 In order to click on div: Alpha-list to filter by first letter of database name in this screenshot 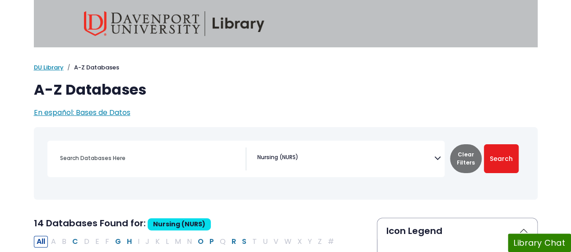, I will do `click(185, 241)`.